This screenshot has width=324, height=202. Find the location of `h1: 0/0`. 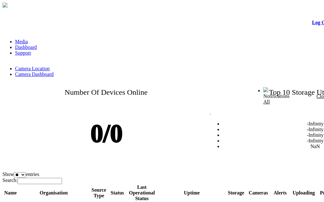

h1: 0/0 is located at coordinates (106, 134).